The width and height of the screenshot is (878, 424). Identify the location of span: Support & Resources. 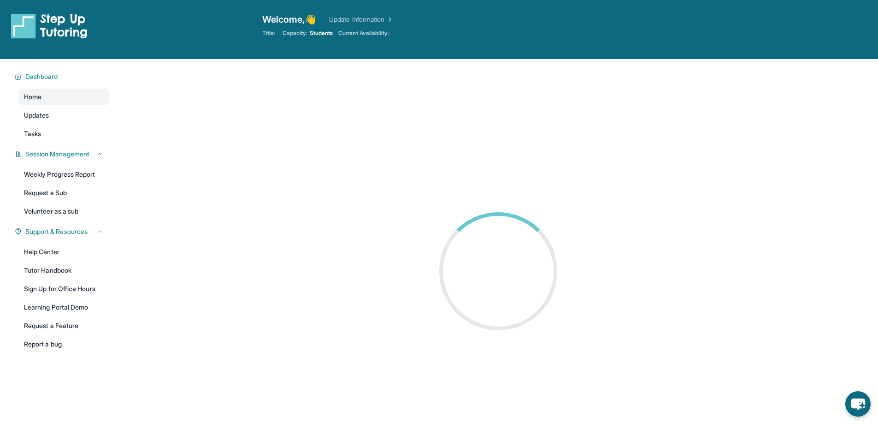
(56, 231).